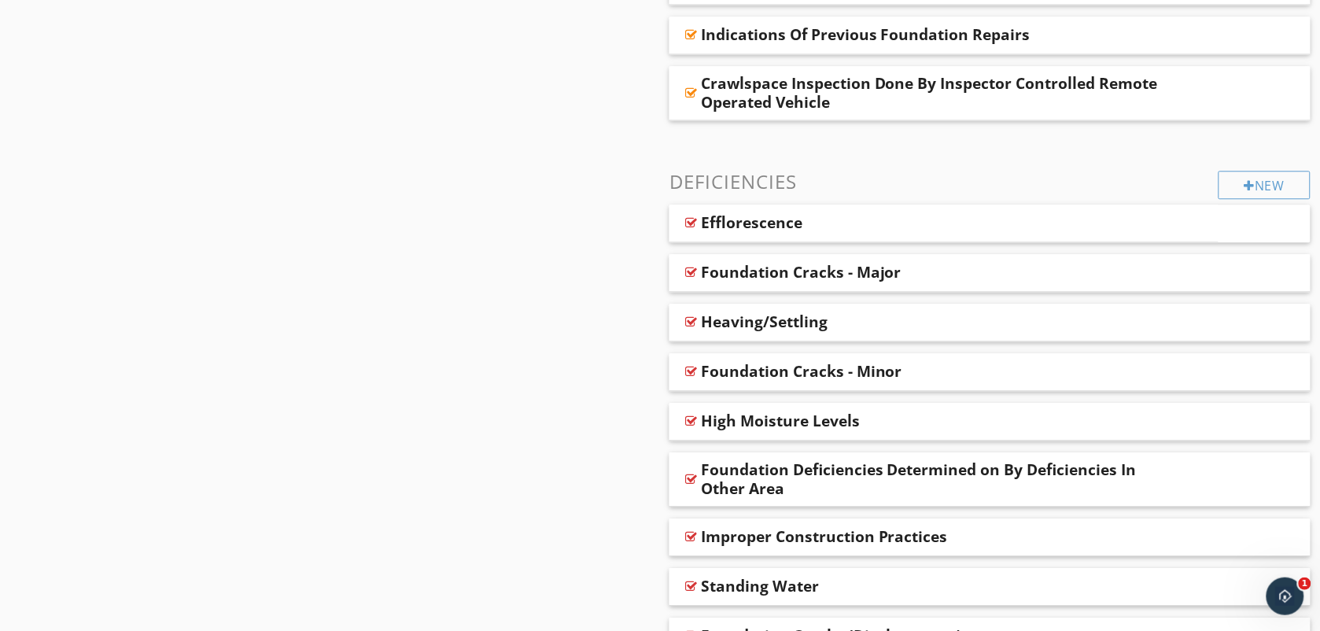  Describe the element at coordinates (764, 322) in the screenshot. I see `div: Heaving/Settling` at that location.